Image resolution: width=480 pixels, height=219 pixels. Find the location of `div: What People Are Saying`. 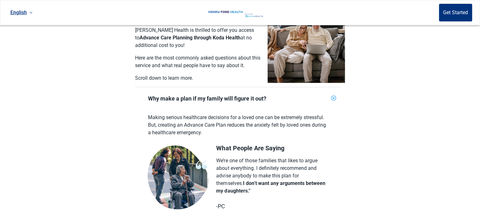

div: What People Are Saying is located at coordinates (271, 148).